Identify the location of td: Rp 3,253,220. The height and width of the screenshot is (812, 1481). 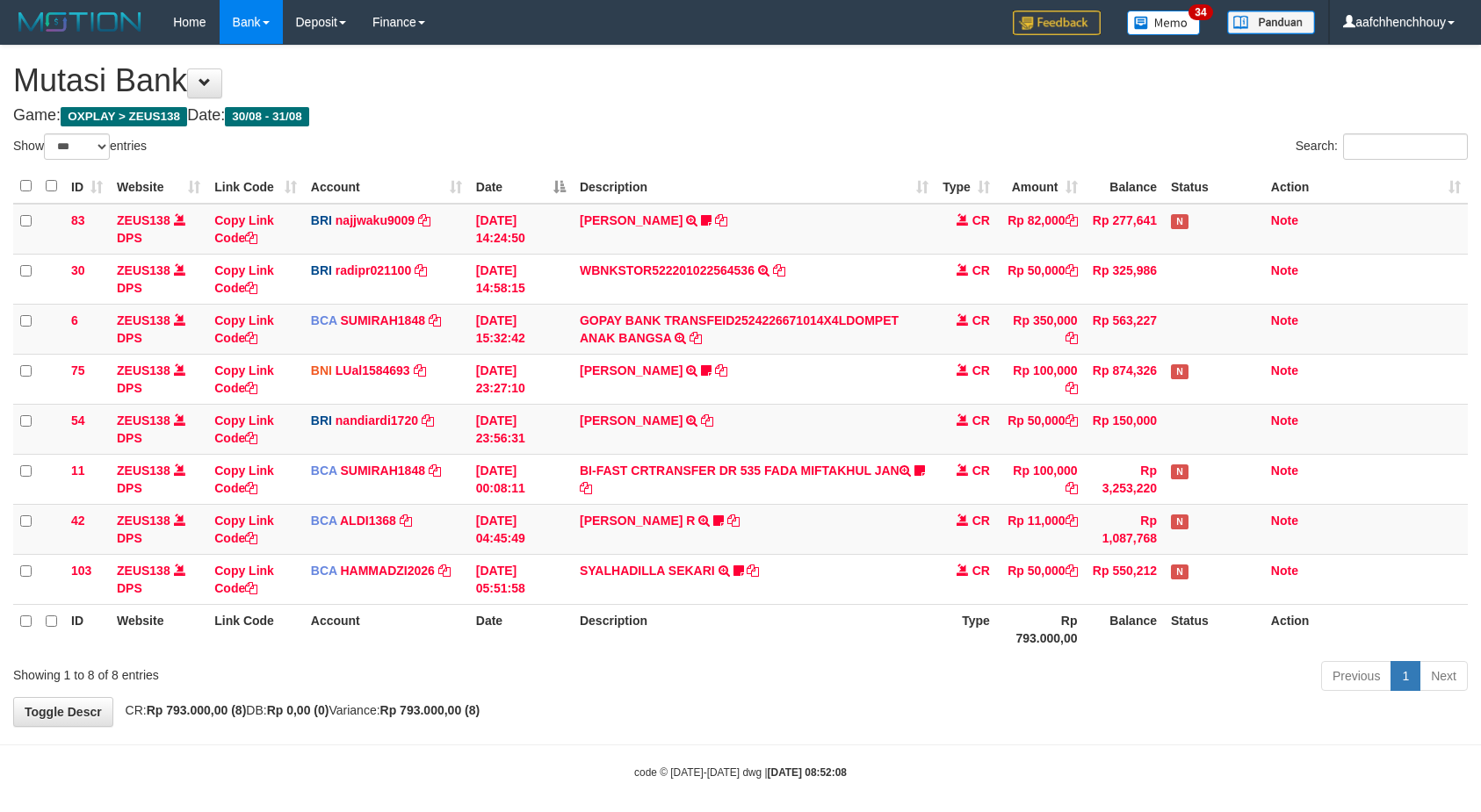
(1124, 478).